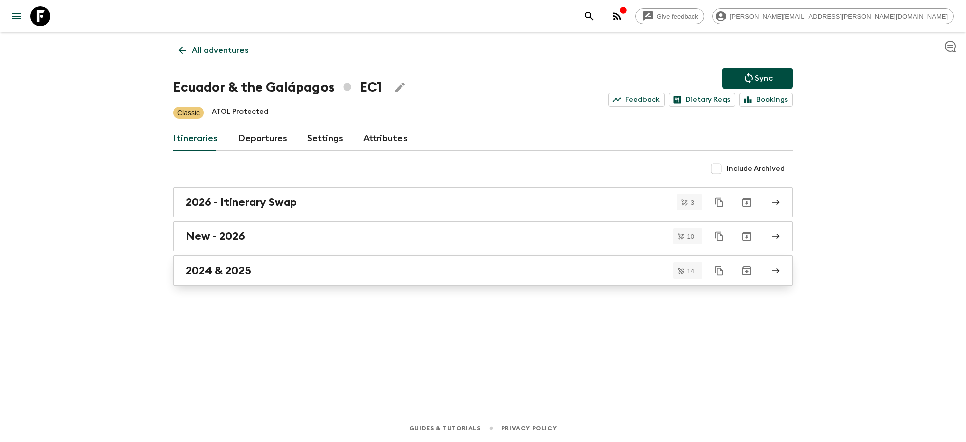 The image size is (966, 442). What do you see at coordinates (195, 139) in the screenshot?
I see `a: Itineraries` at bounding box center [195, 139].